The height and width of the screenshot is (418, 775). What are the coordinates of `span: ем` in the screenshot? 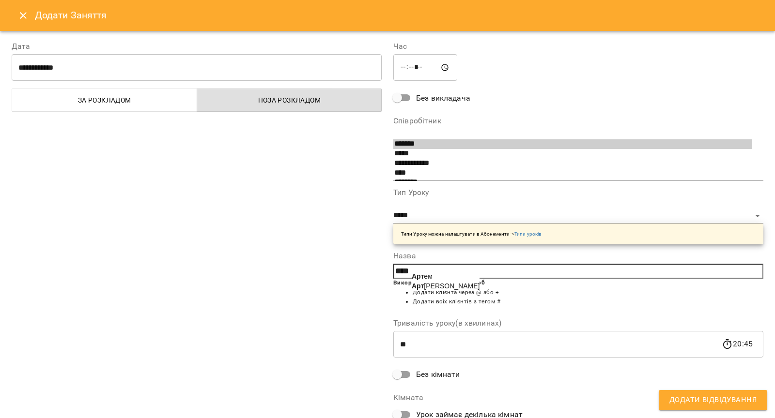 It's located at (422, 276).